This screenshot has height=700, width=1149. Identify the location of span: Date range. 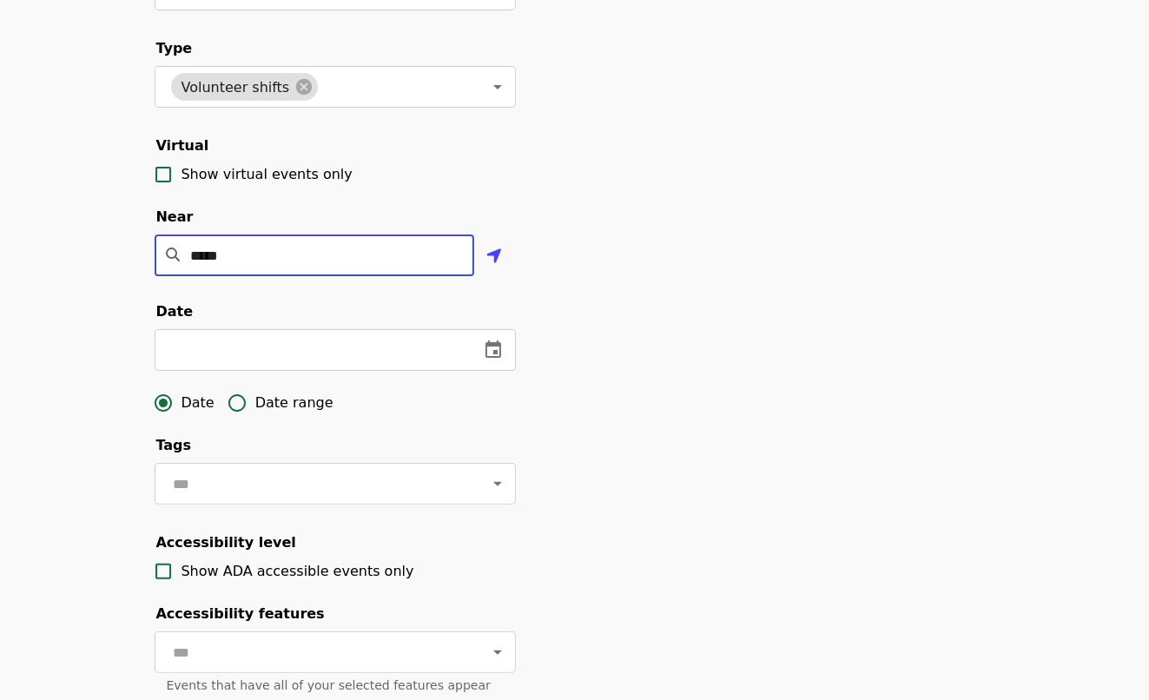
(294, 403).